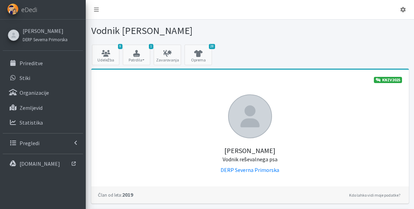 The height and width of the screenshot is (209, 414). What do you see at coordinates (43, 108) in the screenshot?
I see `a: Zemljevid` at bounding box center [43, 108].